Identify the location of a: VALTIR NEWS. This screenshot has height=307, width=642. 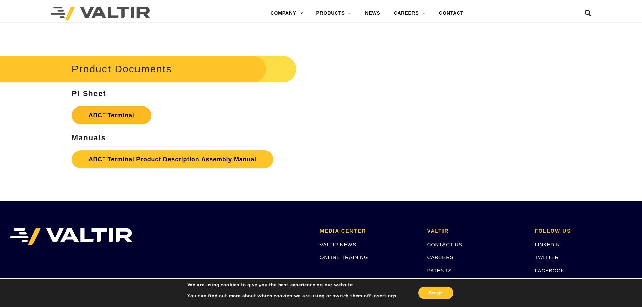
(338, 244).